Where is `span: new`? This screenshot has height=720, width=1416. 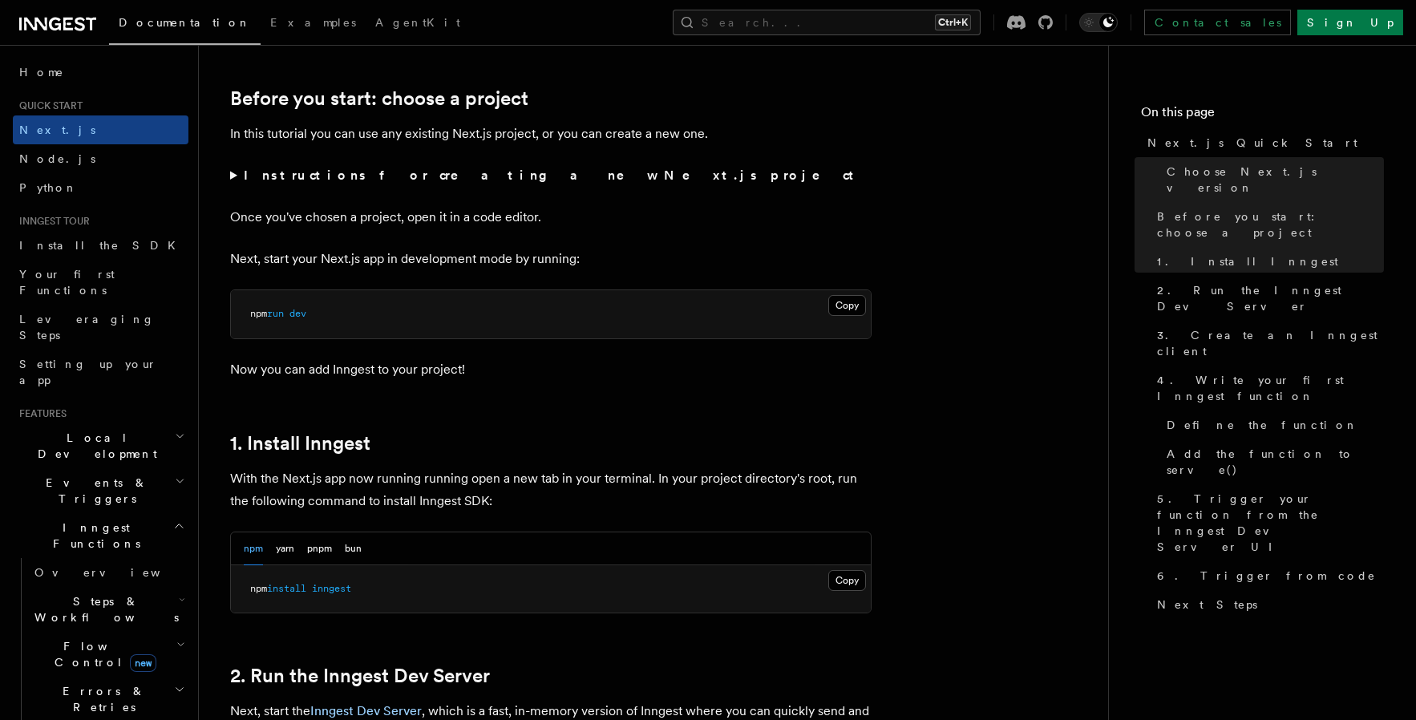
span: new is located at coordinates (143, 663).